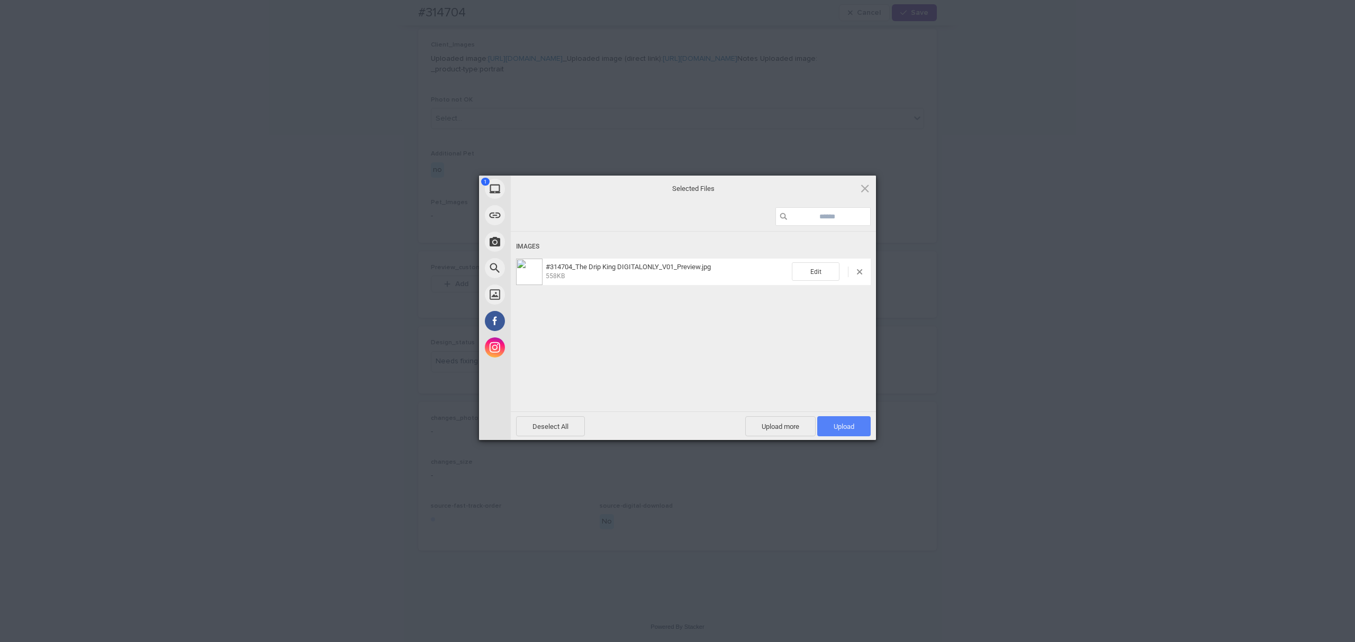 This screenshot has height=642, width=1355. Describe the element at coordinates (780, 426) in the screenshot. I see `span: Upload more` at that location.